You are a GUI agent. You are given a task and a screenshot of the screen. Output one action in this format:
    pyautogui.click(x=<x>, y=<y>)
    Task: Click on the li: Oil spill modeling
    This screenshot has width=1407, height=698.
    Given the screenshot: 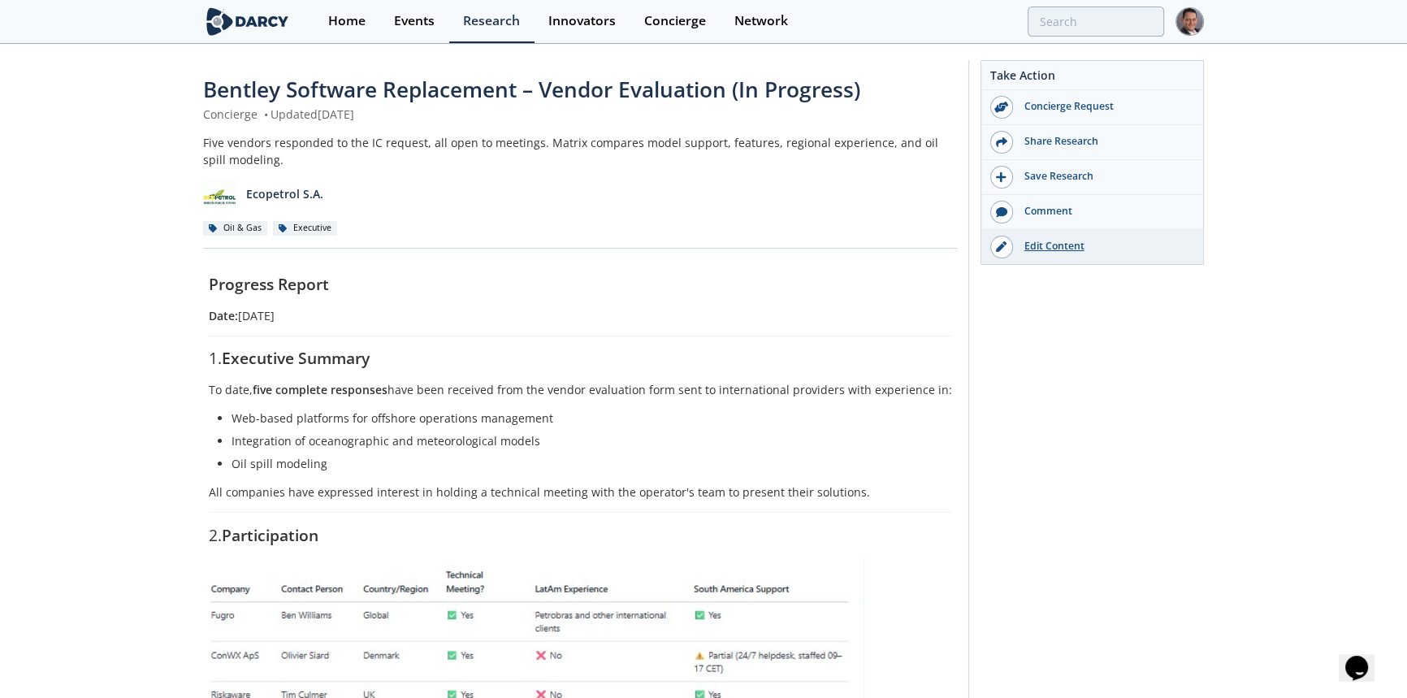 What is the action you would take?
    pyautogui.click(x=586, y=463)
    